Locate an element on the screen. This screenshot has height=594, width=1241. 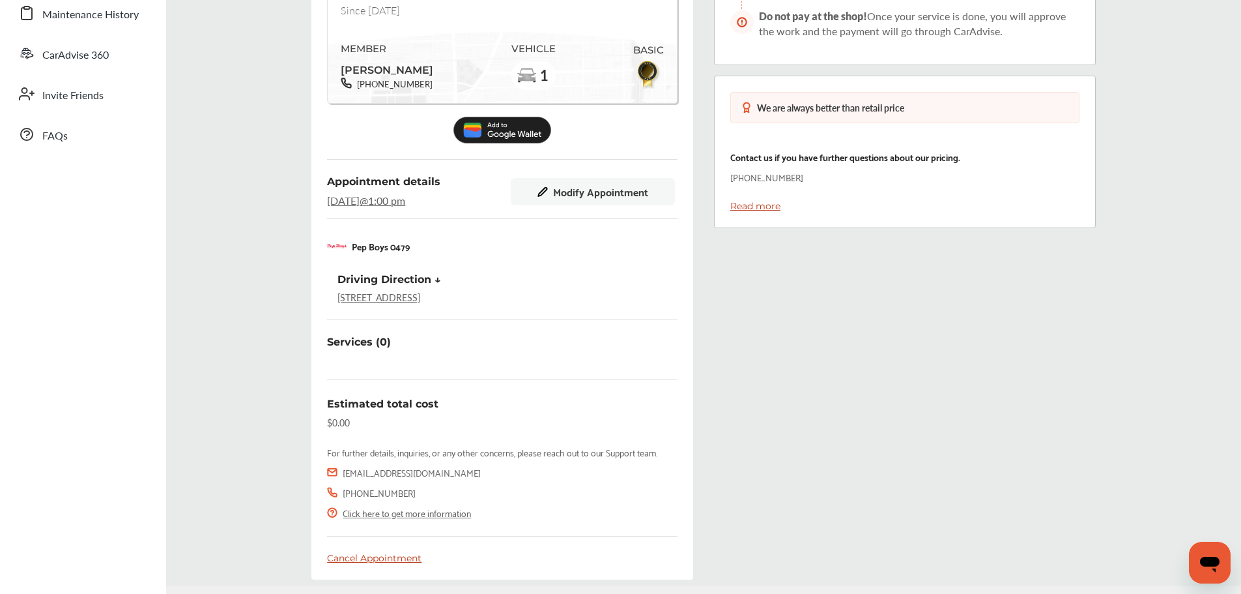
img: icon_email.5572a086.svg is located at coordinates (332, 472).